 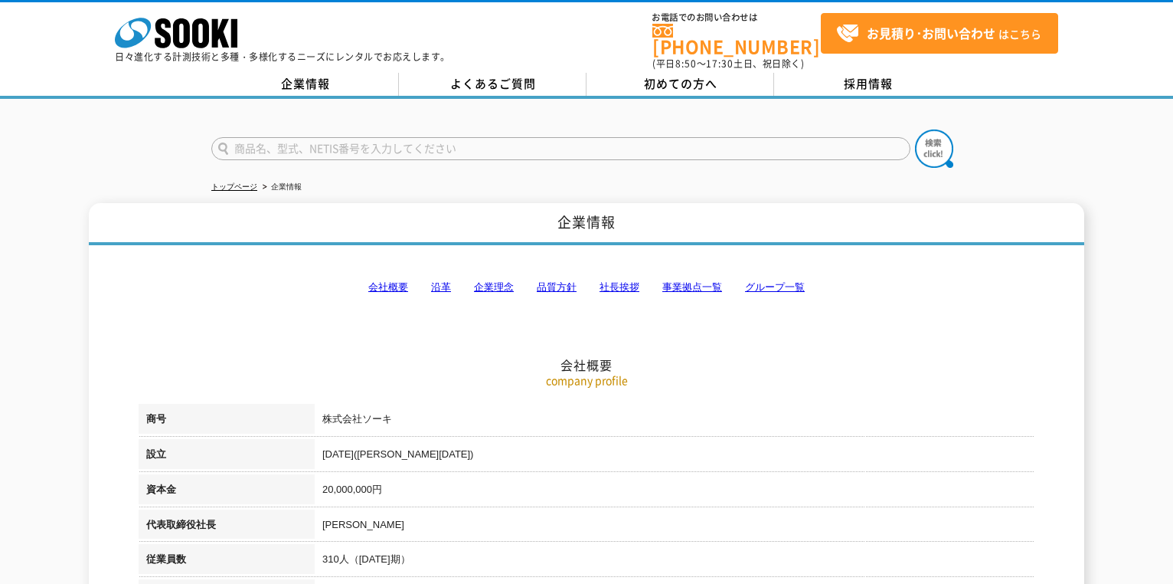 What do you see at coordinates (587, 288) in the screenshot?
I see `h2: 会社概要` at bounding box center [587, 288].